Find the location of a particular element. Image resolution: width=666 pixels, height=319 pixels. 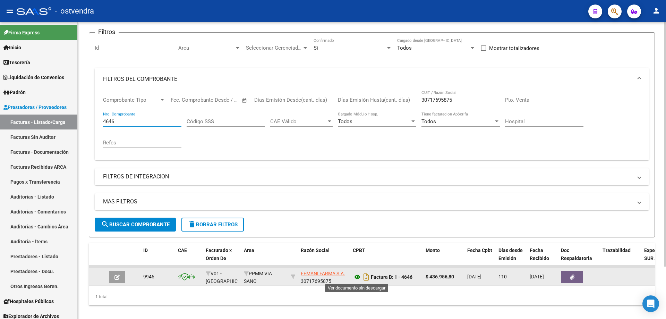

div: 1 total is located at coordinates (372, 296).